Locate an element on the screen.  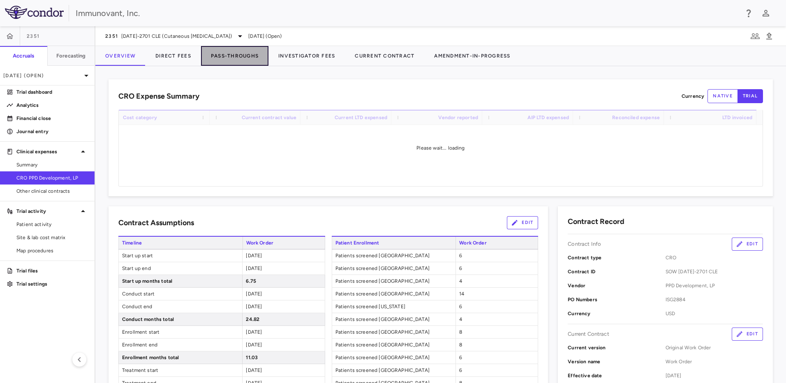
p: Trial activity is located at coordinates (47, 211).